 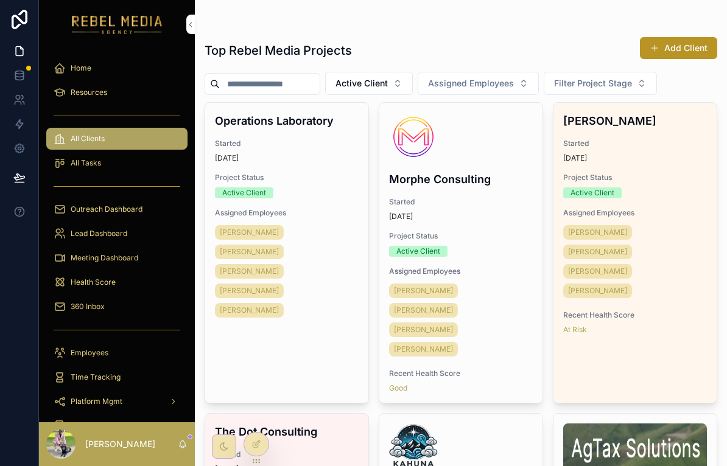 What do you see at coordinates (117, 307) in the screenshot?
I see `a: 360 Inbox` at bounding box center [117, 307].